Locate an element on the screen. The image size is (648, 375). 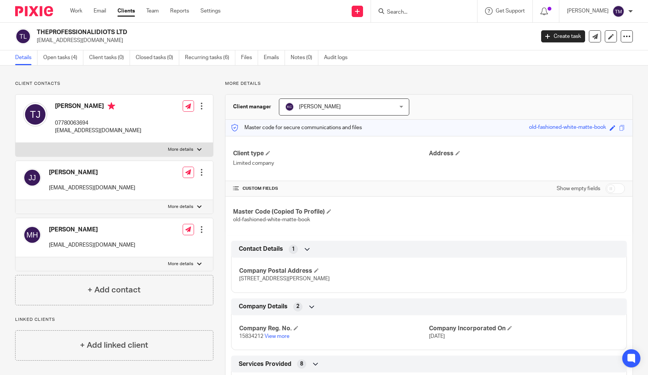
h4: CUSTOM FIELDS is located at coordinates (331, 189).